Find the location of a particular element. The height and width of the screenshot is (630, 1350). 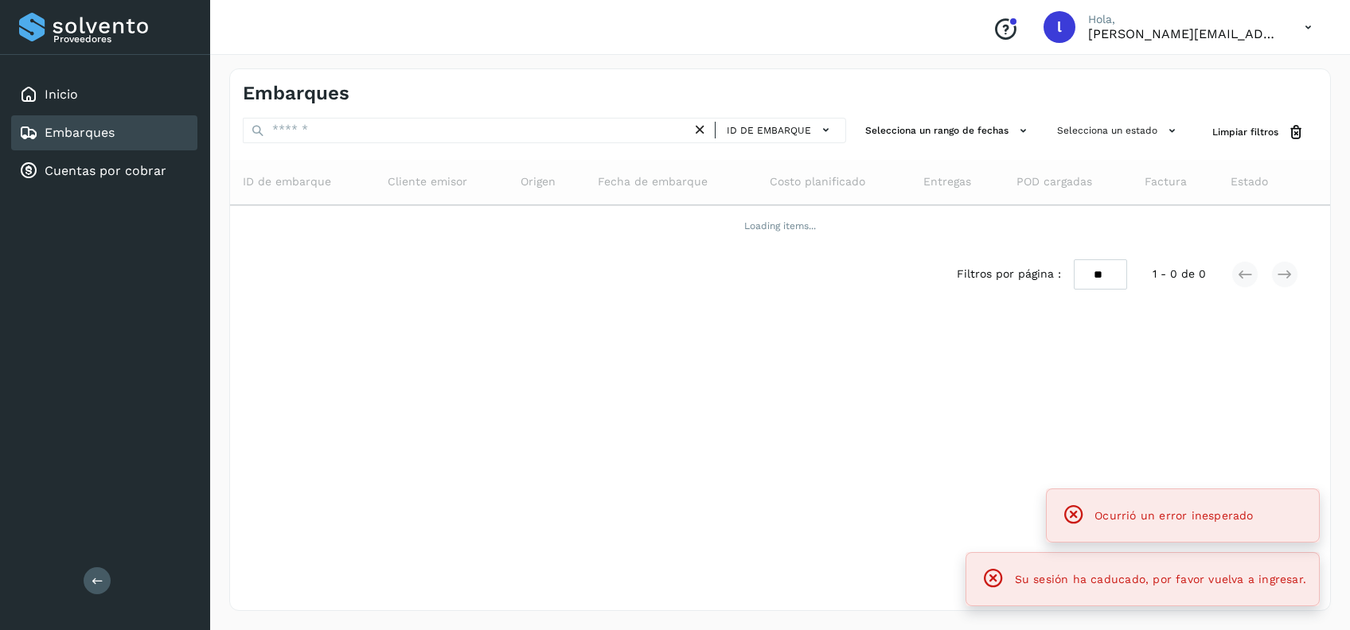

button: Limpiar filtros is located at coordinates (1258, 132).